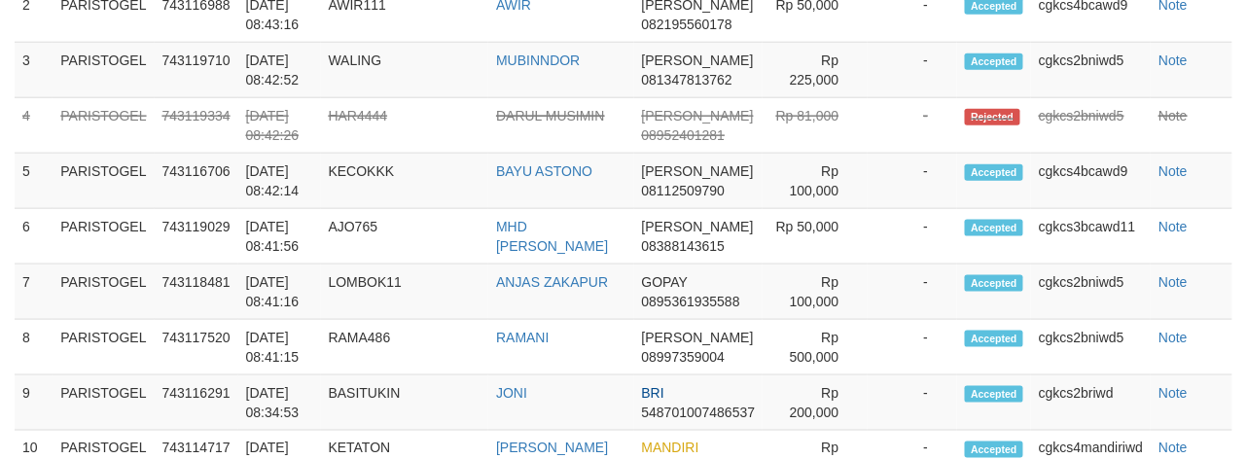 The width and height of the screenshot is (1247, 459). What do you see at coordinates (815, 125) in the screenshot?
I see `td: Rp 81,000` at bounding box center [815, 125].